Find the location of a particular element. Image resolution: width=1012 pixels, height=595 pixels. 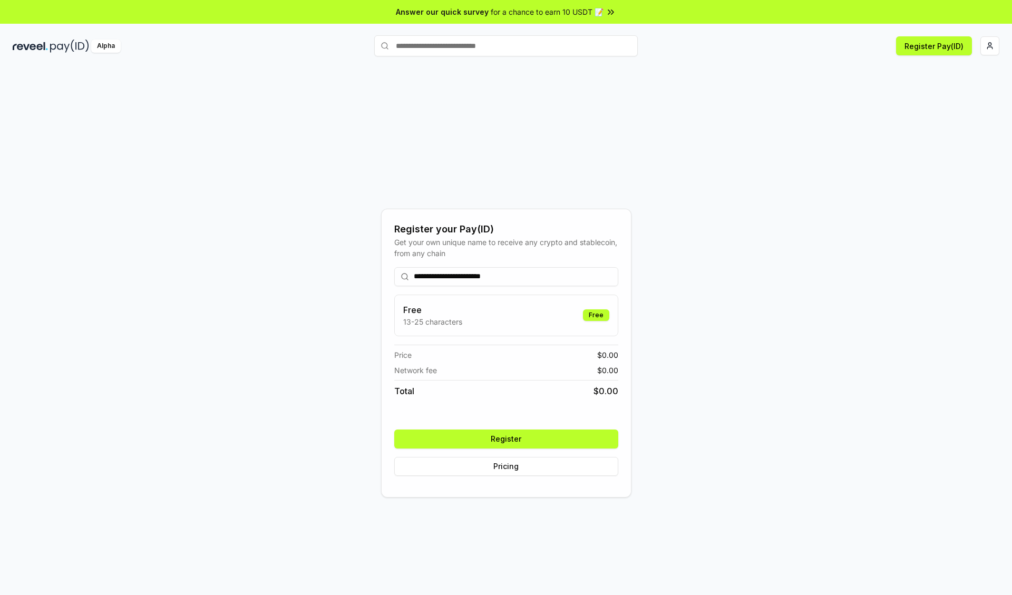

p: 13-25 characters is located at coordinates (433, 321).